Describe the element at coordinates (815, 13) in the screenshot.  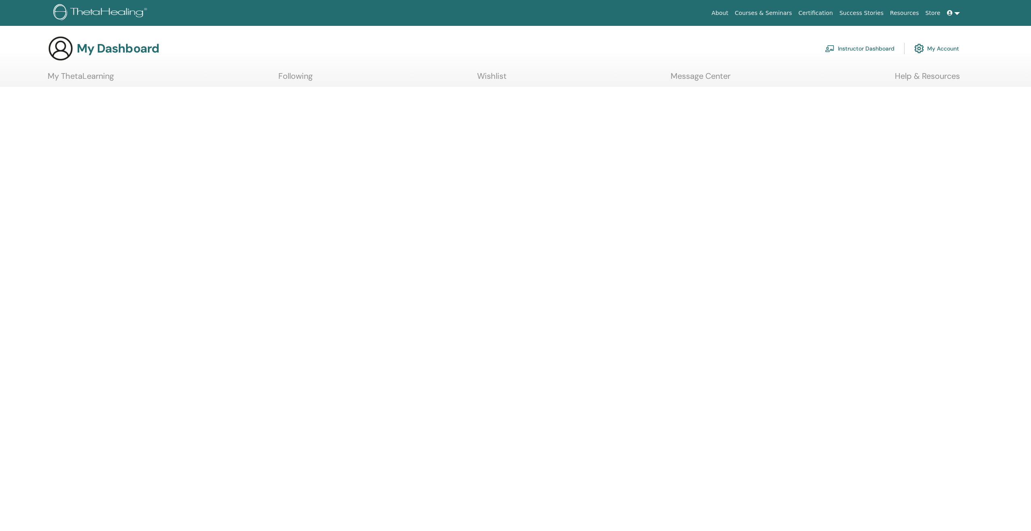
I see `a: Certification` at that location.